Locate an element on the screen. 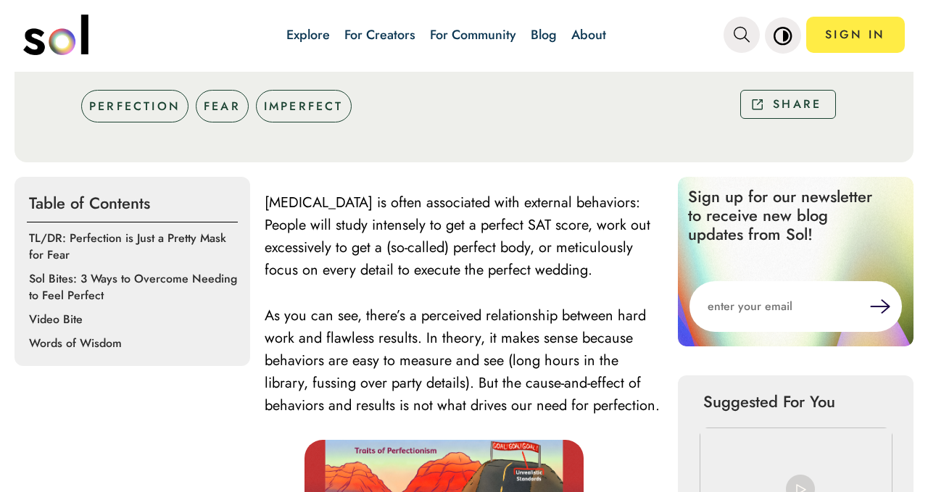  p: Words of Wisdom is located at coordinates (135, 343).